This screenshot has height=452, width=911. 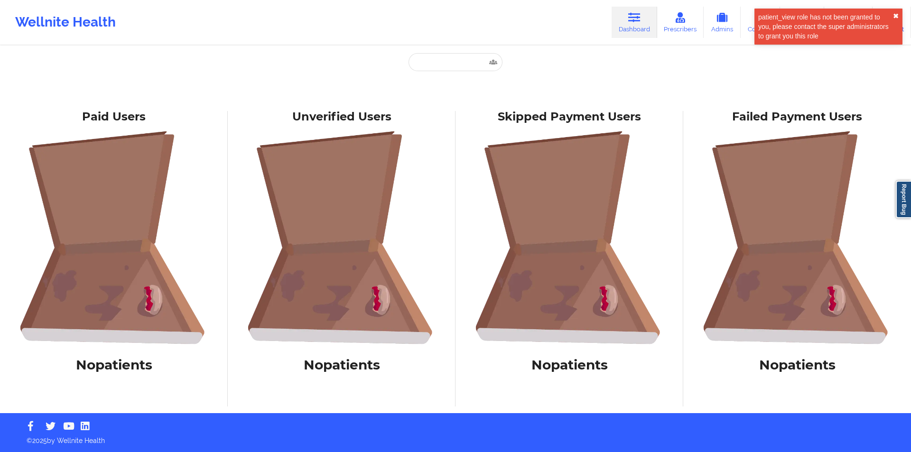 I want to click on div: Failed Payment Users, so click(x=798, y=117).